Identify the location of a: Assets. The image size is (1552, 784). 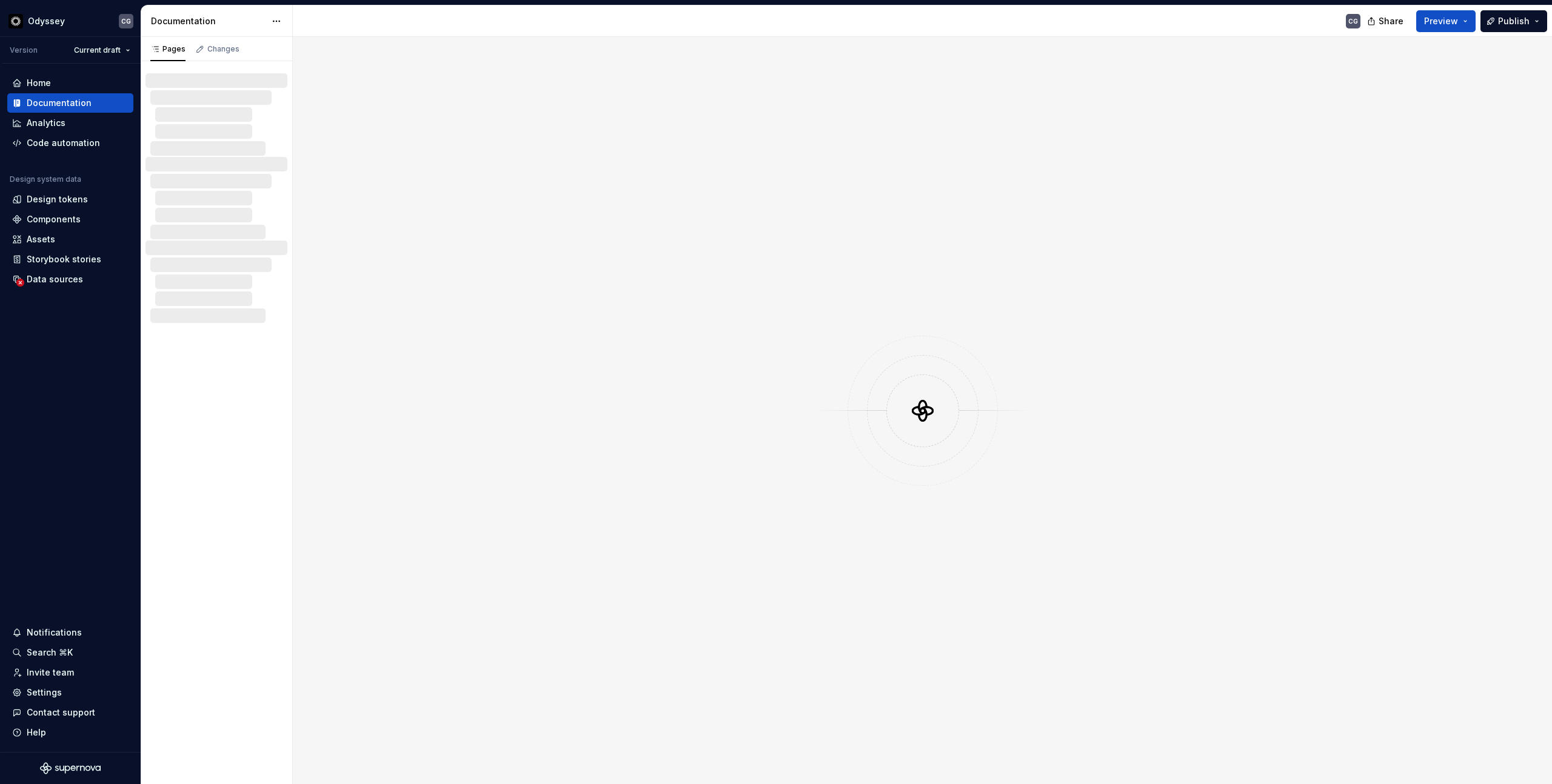
(71, 239).